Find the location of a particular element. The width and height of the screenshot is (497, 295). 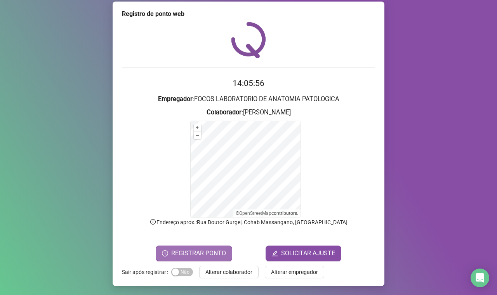

li: © contributors. is located at coordinates (267, 213).